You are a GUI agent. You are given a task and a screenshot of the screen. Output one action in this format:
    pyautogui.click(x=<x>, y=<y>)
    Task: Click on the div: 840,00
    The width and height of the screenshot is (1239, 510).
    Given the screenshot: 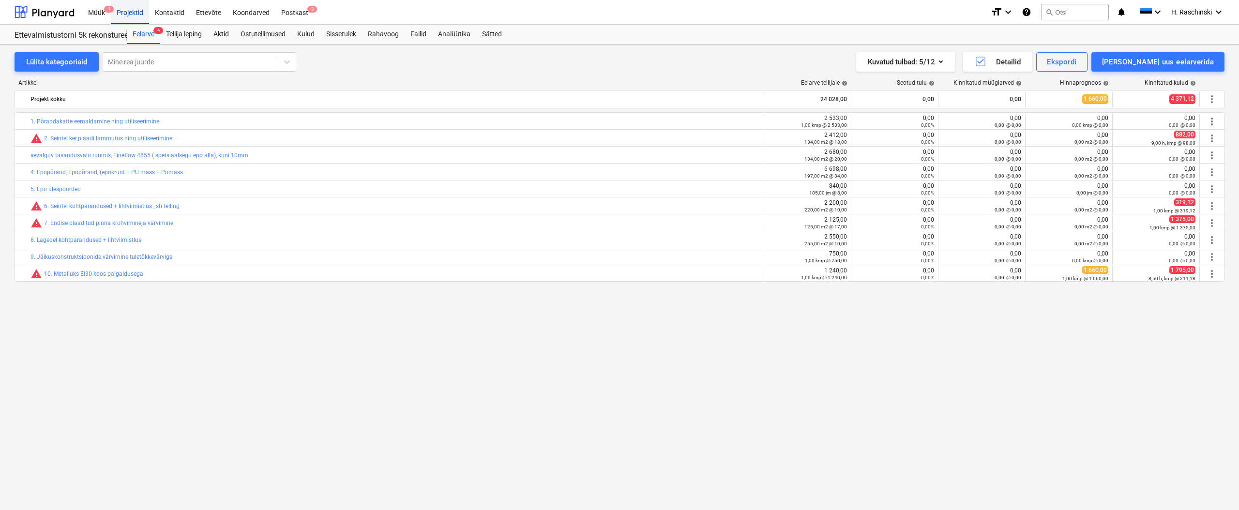 What is the action you would take?
    pyautogui.click(x=807, y=189)
    